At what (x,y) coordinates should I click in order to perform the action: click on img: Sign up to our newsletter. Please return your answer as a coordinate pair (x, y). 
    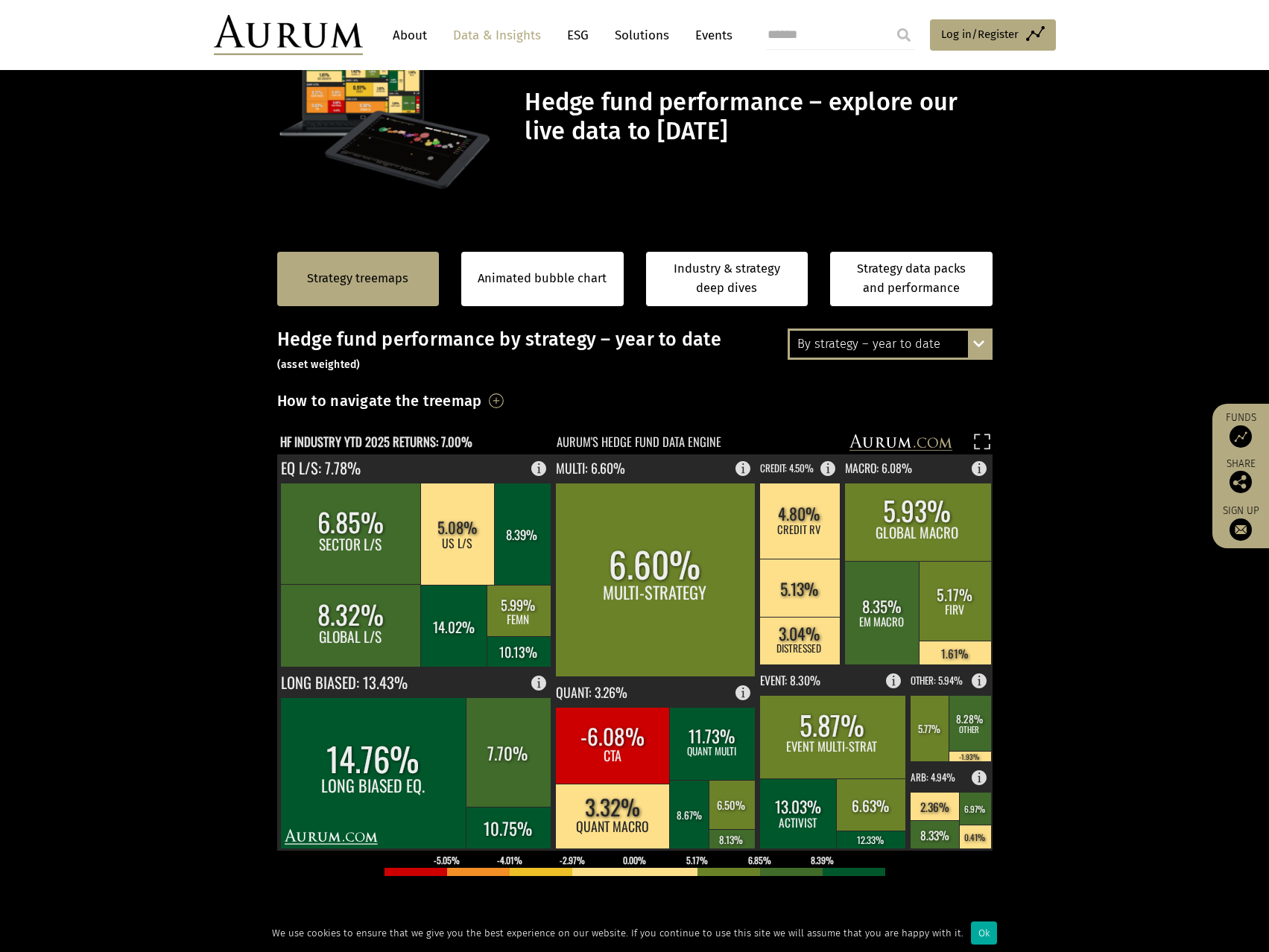
    Looking at the image, I should click on (1240, 530).